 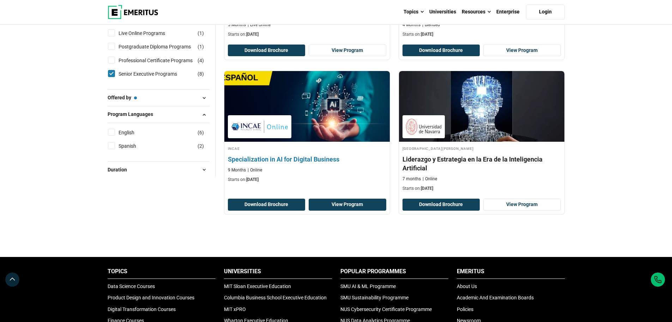 I want to click on img: INCAE, so click(x=260, y=126).